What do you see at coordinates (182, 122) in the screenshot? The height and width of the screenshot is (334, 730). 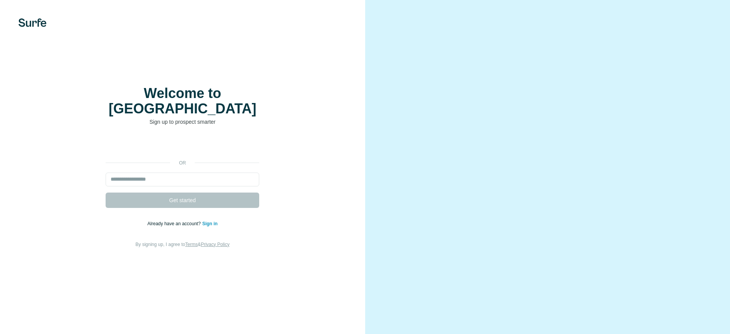 I see `p: Sign up to prospect smarter` at bounding box center [182, 122].